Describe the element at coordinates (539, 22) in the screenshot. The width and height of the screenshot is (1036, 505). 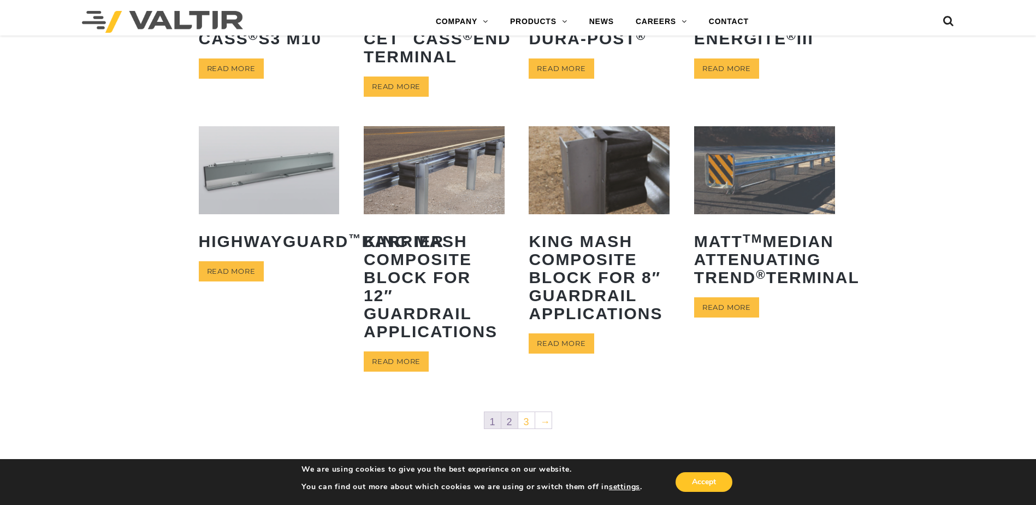
I see `a: PRODUCTS` at that location.